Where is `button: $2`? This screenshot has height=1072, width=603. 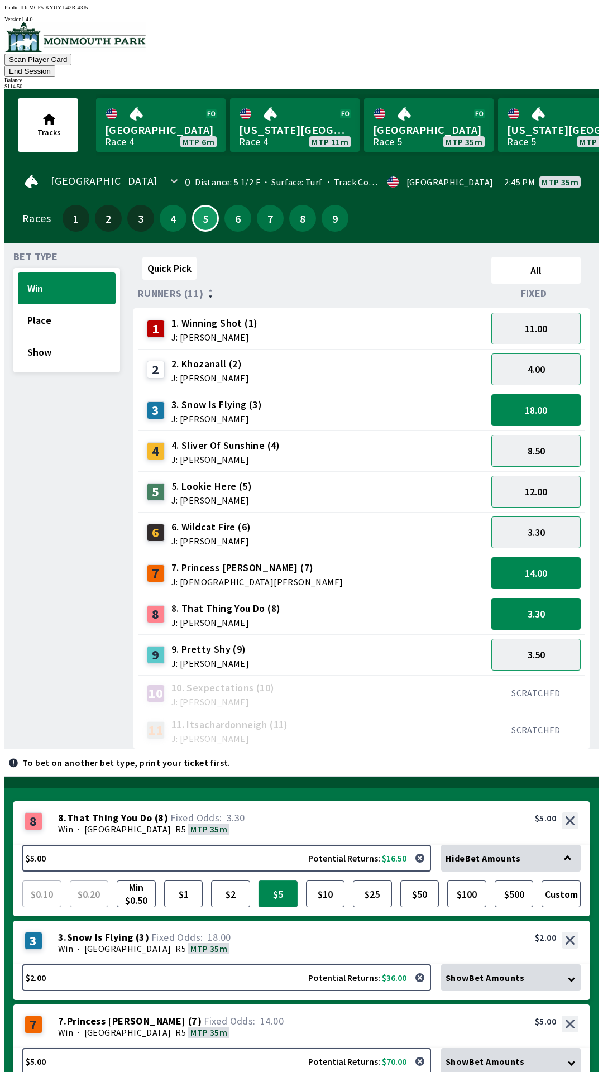
button: $2 is located at coordinates (231, 894).